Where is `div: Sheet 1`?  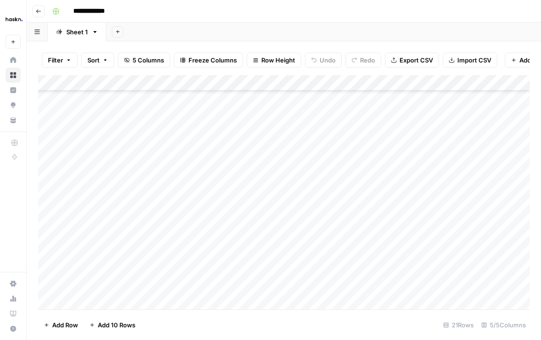 div: Sheet 1 is located at coordinates (77, 32).